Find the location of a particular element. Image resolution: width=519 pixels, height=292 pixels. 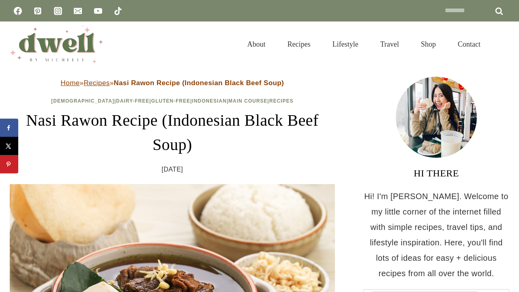

a: DWELL by michelle is located at coordinates (56, 44).